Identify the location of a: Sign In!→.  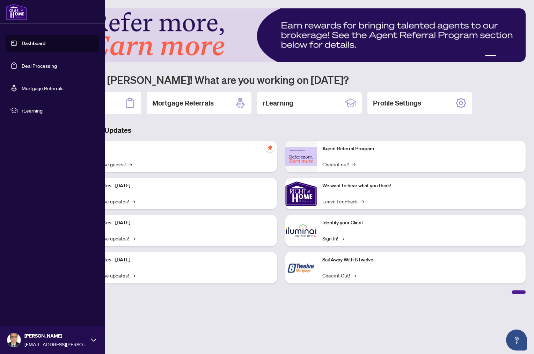
(333, 238).